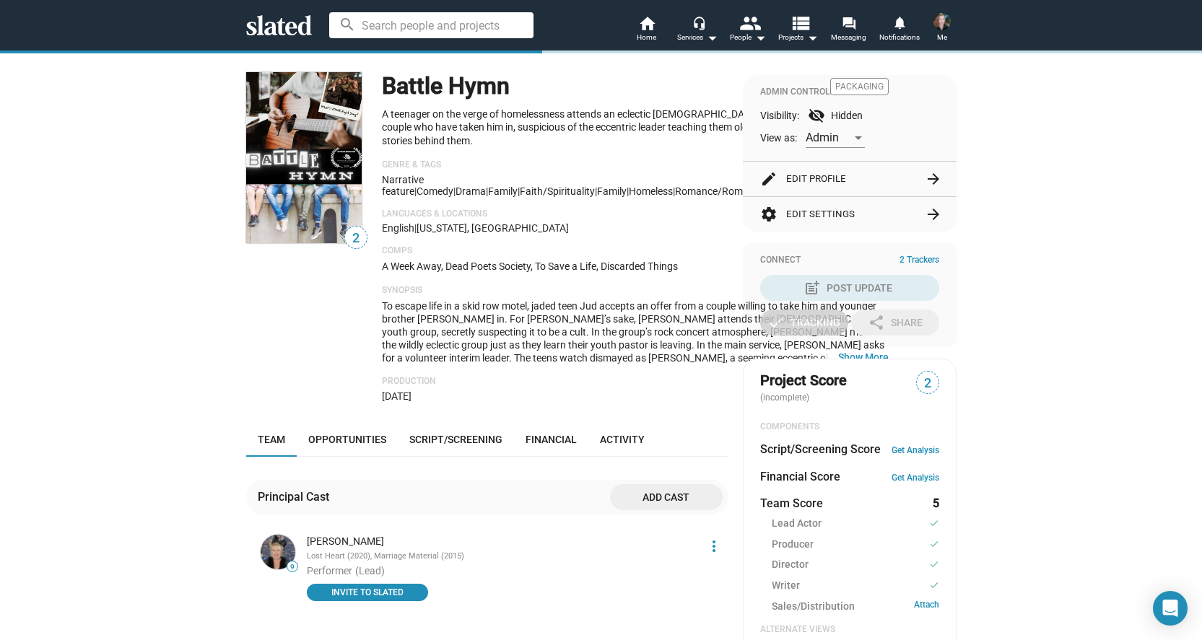 This screenshot has width=1202, height=640. I want to click on p: Languages & Locations, so click(635, 214).